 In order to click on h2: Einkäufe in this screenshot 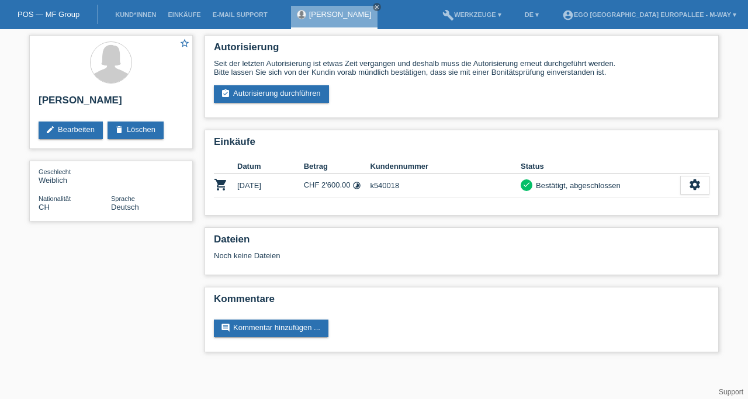, I will do `click(462, 145)`.